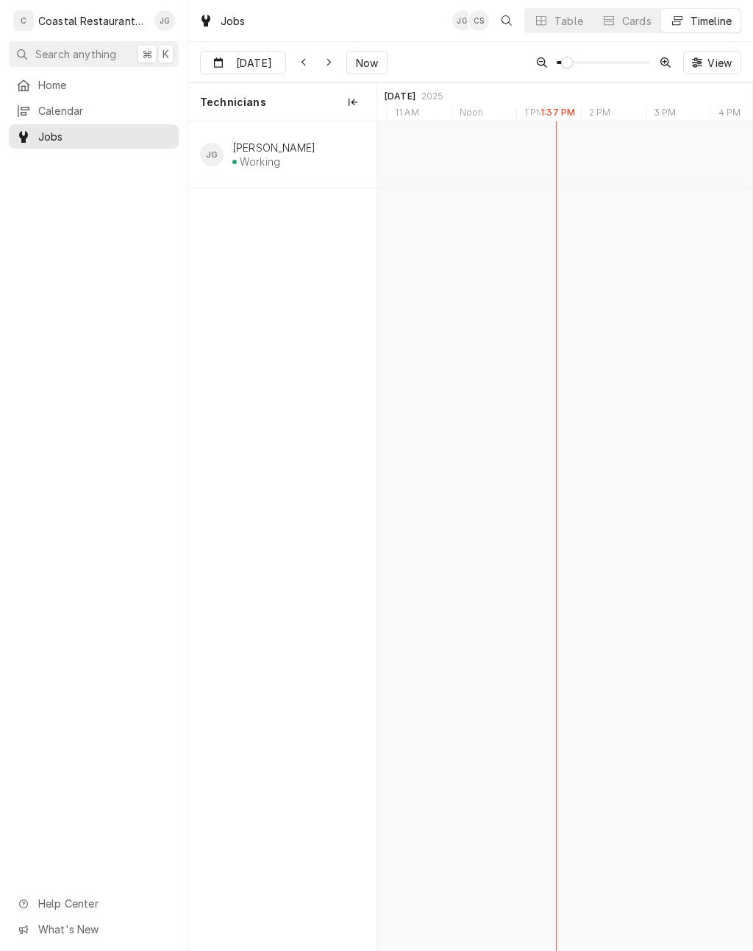 Image resolution: width=753 pixels, height=951 pixels. I want to click on div: Noon, so click(472, 115).